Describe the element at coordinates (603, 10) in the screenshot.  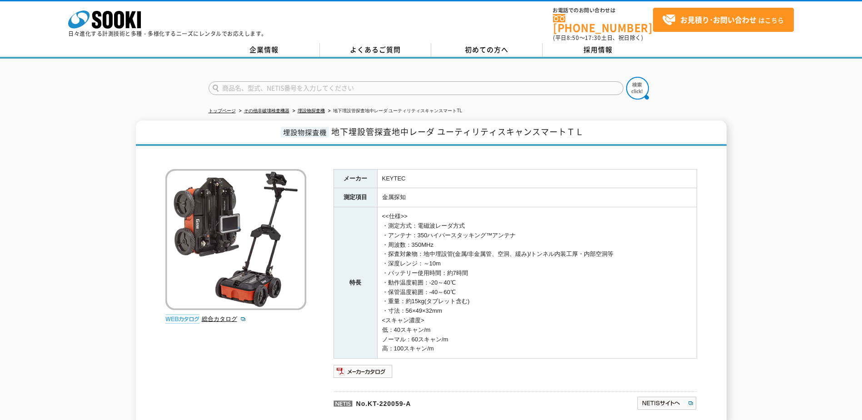
I see `span: お電話でのお問い合わせは` at that location.